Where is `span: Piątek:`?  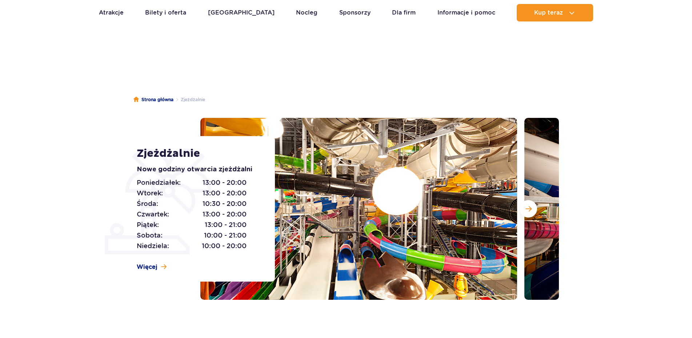
span: Piątek: is located at coordinates (148, 225).